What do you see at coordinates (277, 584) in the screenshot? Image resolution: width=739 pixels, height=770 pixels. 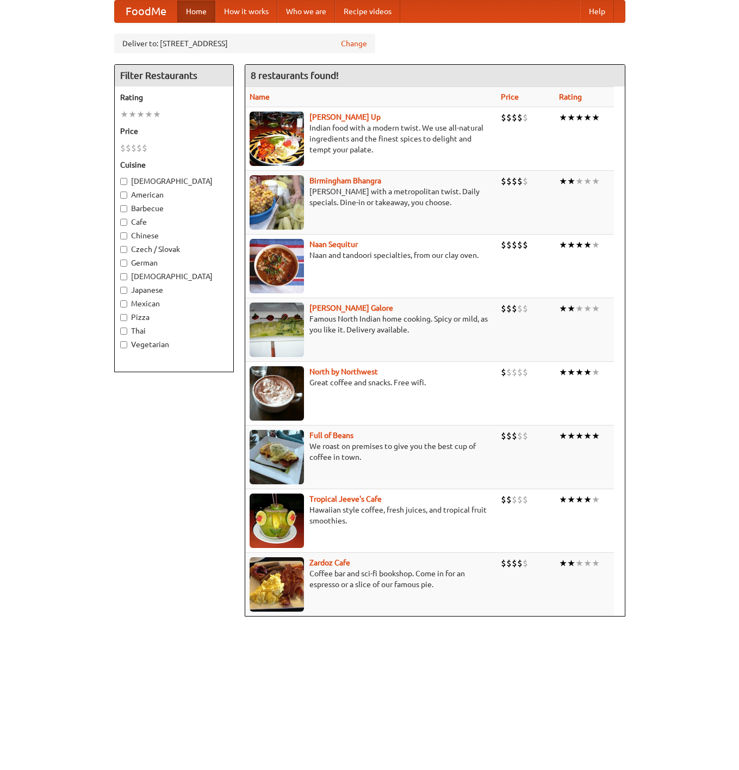 I see `img: zardoz.jpg` at bounding box center [277, 584].